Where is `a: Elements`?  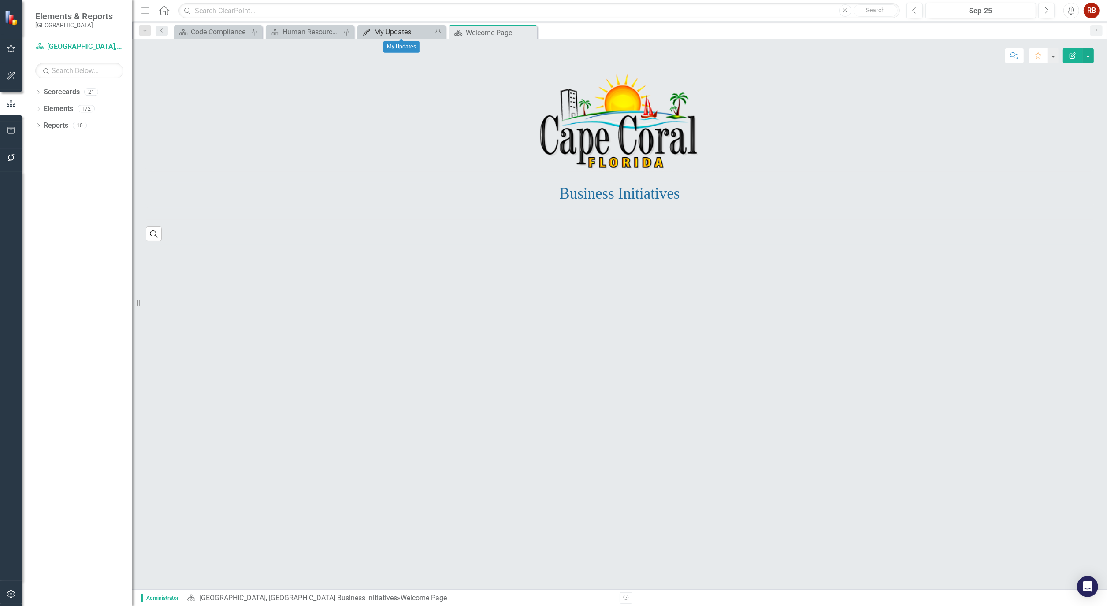 a: Elements is located at coordinates (58, 109).